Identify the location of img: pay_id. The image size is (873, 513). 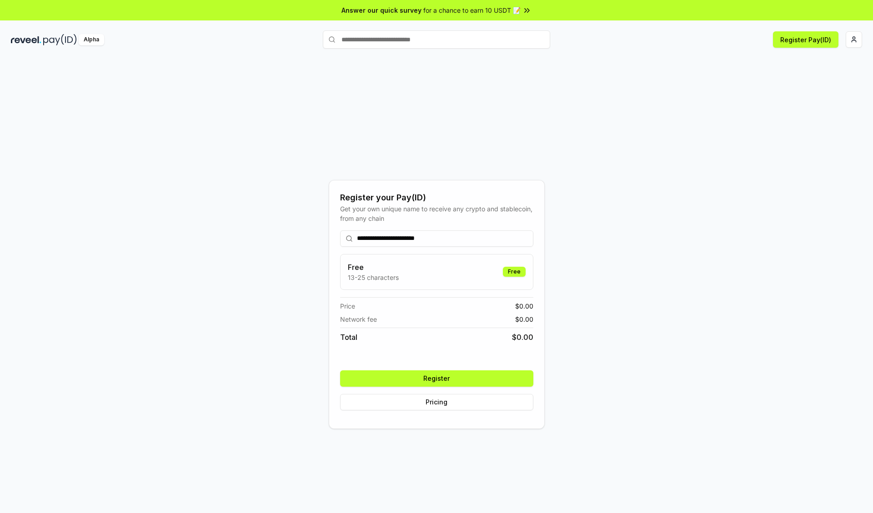
(60, 40).